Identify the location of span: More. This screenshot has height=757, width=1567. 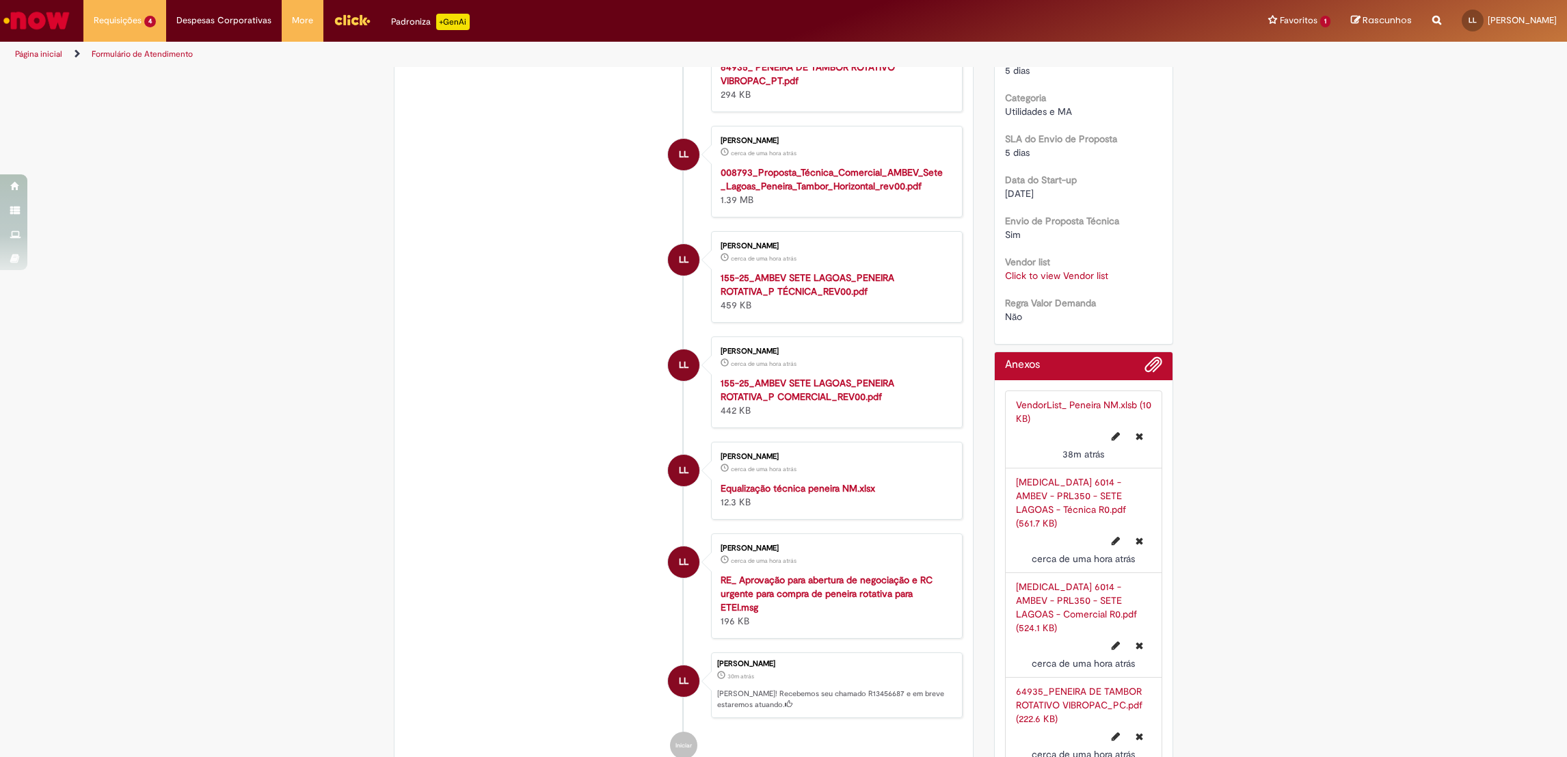
(302, 21).